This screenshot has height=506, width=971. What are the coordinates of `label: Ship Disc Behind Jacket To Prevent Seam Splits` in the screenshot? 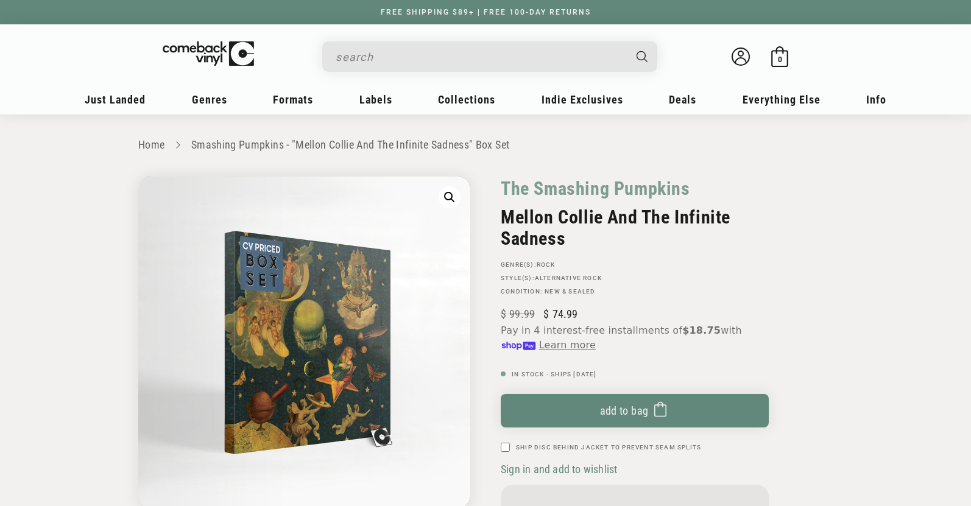 It's located at (609, 447).